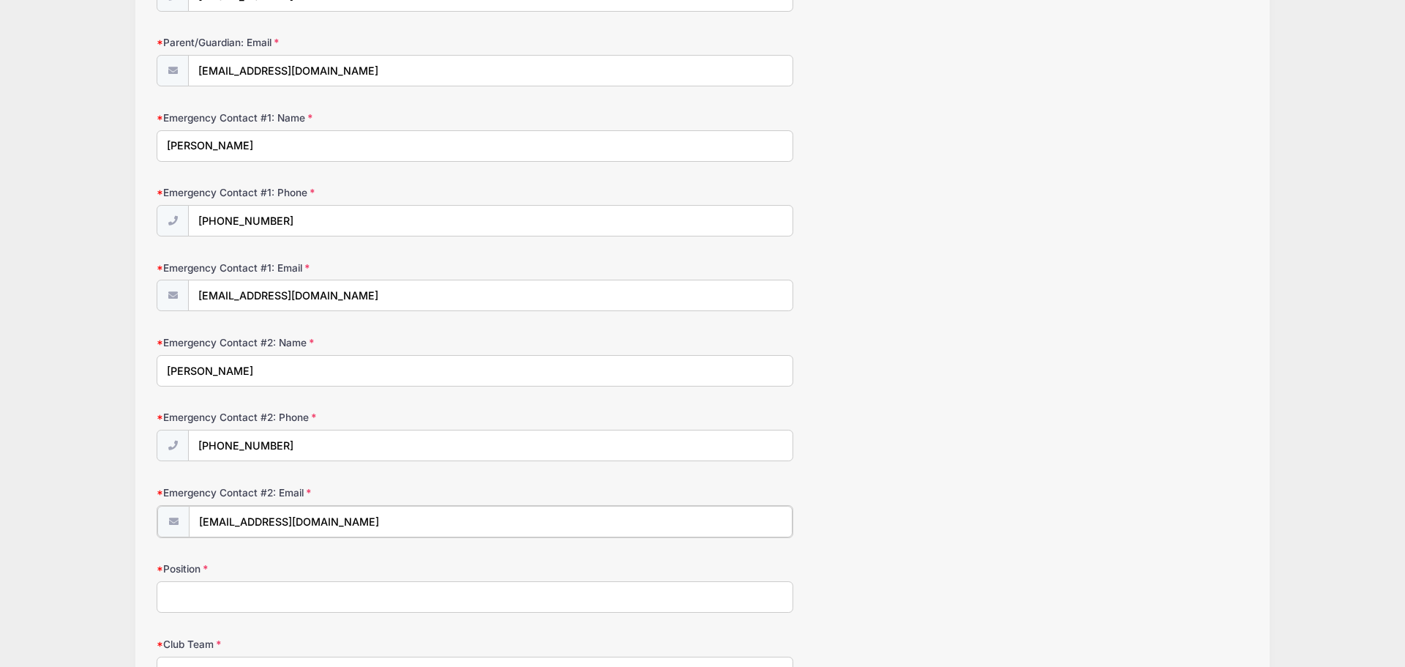 The image size is (1405, 667). What do you see at coordinates (338, 42) in the screenshot?
I see `label: Parent/Guardian: Email` at bounding box center [338, 42].